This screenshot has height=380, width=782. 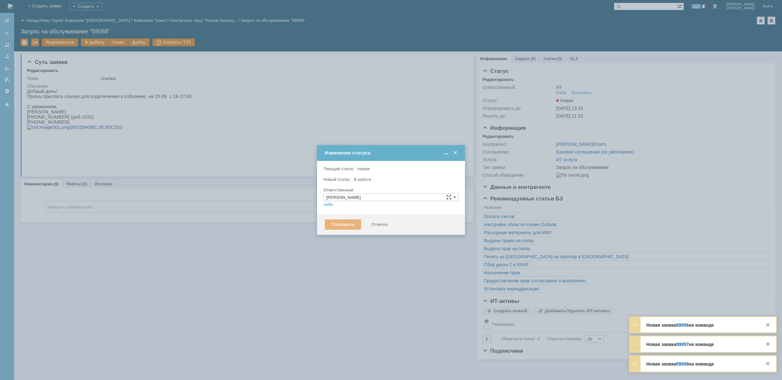 I want to click on span: В работе, so click(x=362, y=179).